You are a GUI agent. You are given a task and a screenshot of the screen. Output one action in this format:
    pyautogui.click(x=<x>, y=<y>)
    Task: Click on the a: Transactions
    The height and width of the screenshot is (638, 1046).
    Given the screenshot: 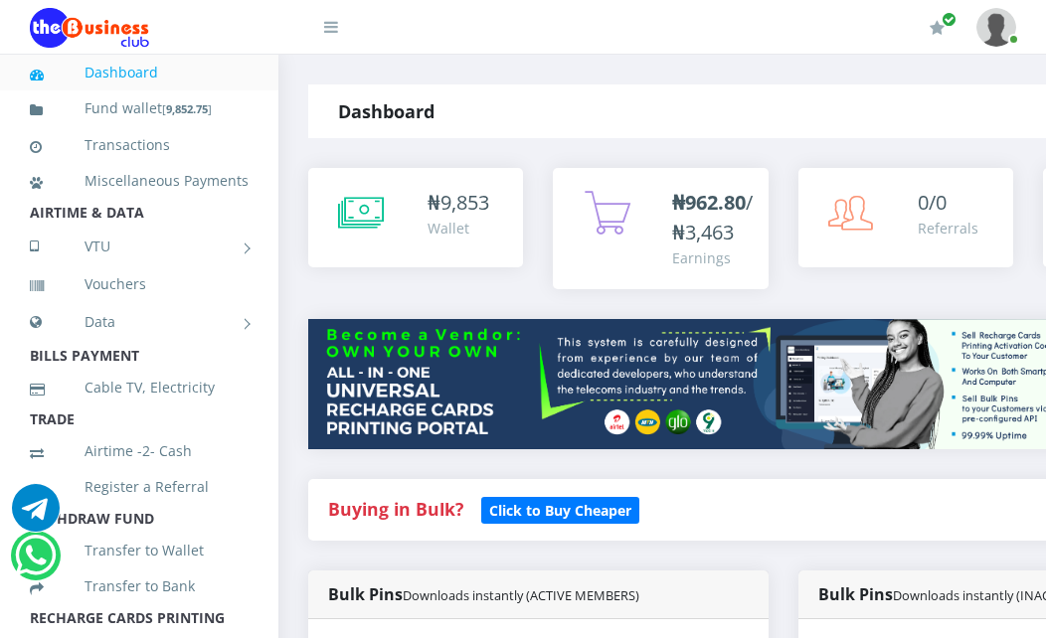 What is the action you would take?
    pyautogui.click(x=139, y=145)
    